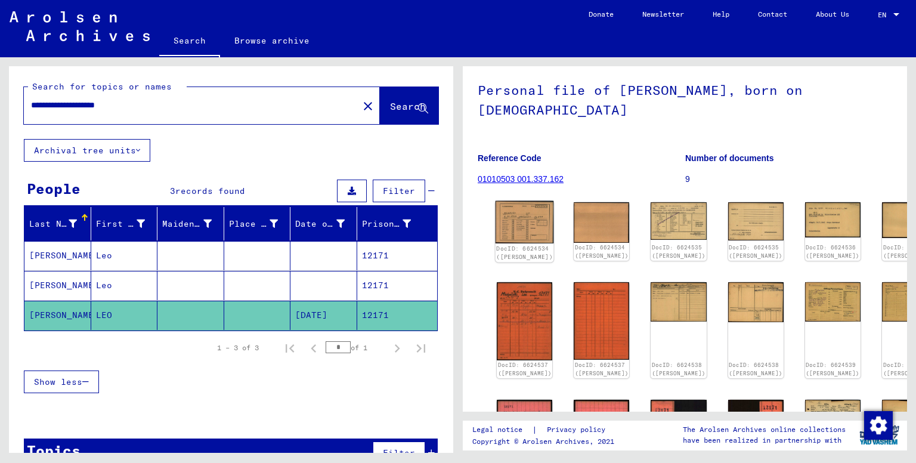 The height and width of the screenshot is (463, 916). I want to click on b: Reference Code, so click(509, 158).